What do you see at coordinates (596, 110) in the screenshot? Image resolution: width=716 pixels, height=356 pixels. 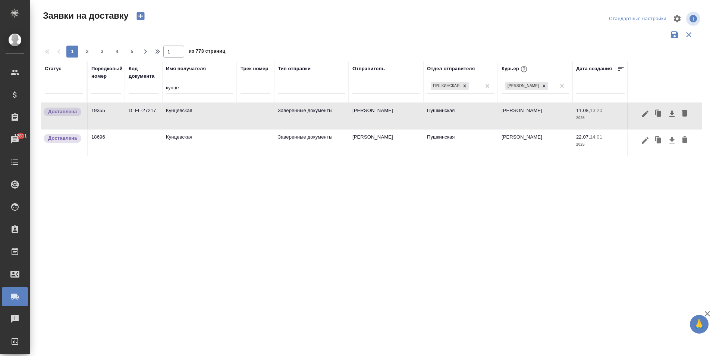 I see `p: 13:20` at bounding box center [596, 110].